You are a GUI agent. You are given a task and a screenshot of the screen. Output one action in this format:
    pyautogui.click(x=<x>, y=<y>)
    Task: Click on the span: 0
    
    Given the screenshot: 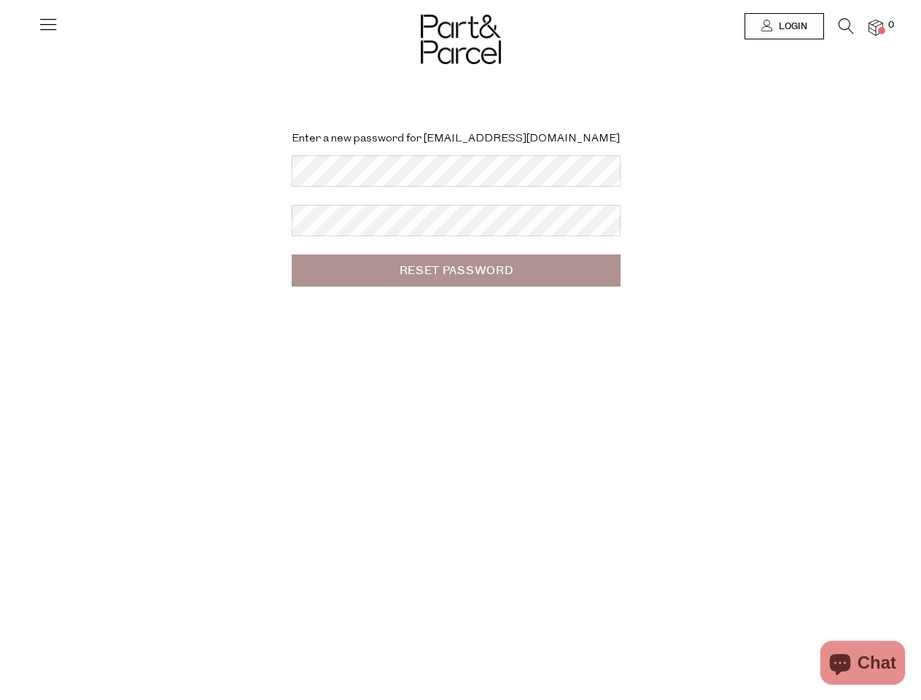 What is the action you would take?
    pyautogui.click(x=891, y=26)
    